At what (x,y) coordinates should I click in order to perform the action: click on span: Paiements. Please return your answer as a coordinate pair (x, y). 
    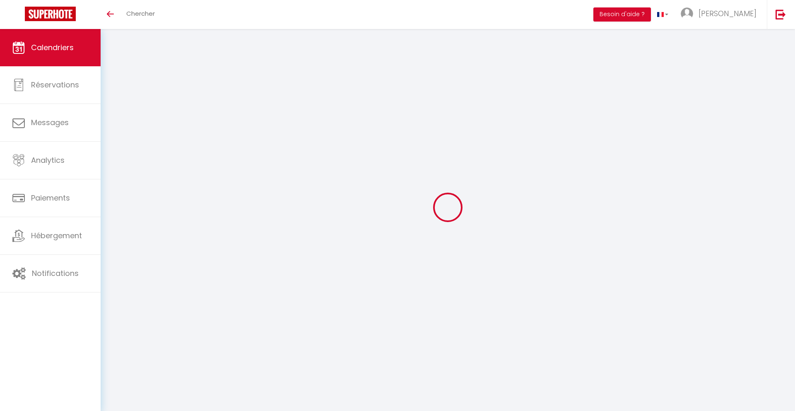
    Looking at the image, I should click on (51, 198).